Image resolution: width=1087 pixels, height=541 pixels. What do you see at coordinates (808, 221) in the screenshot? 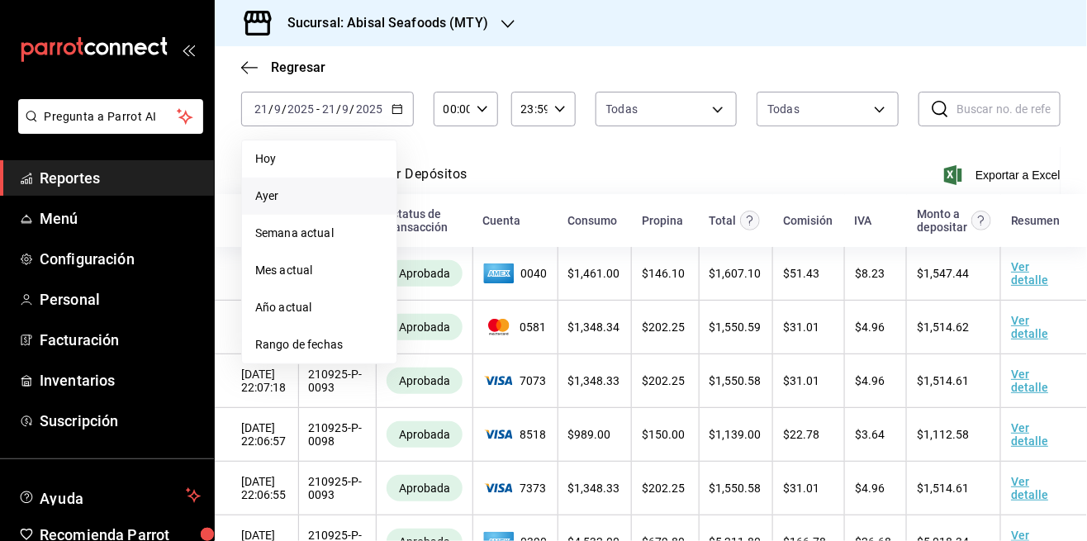
I see `div: Comisión` at bounding box center [808, 221].